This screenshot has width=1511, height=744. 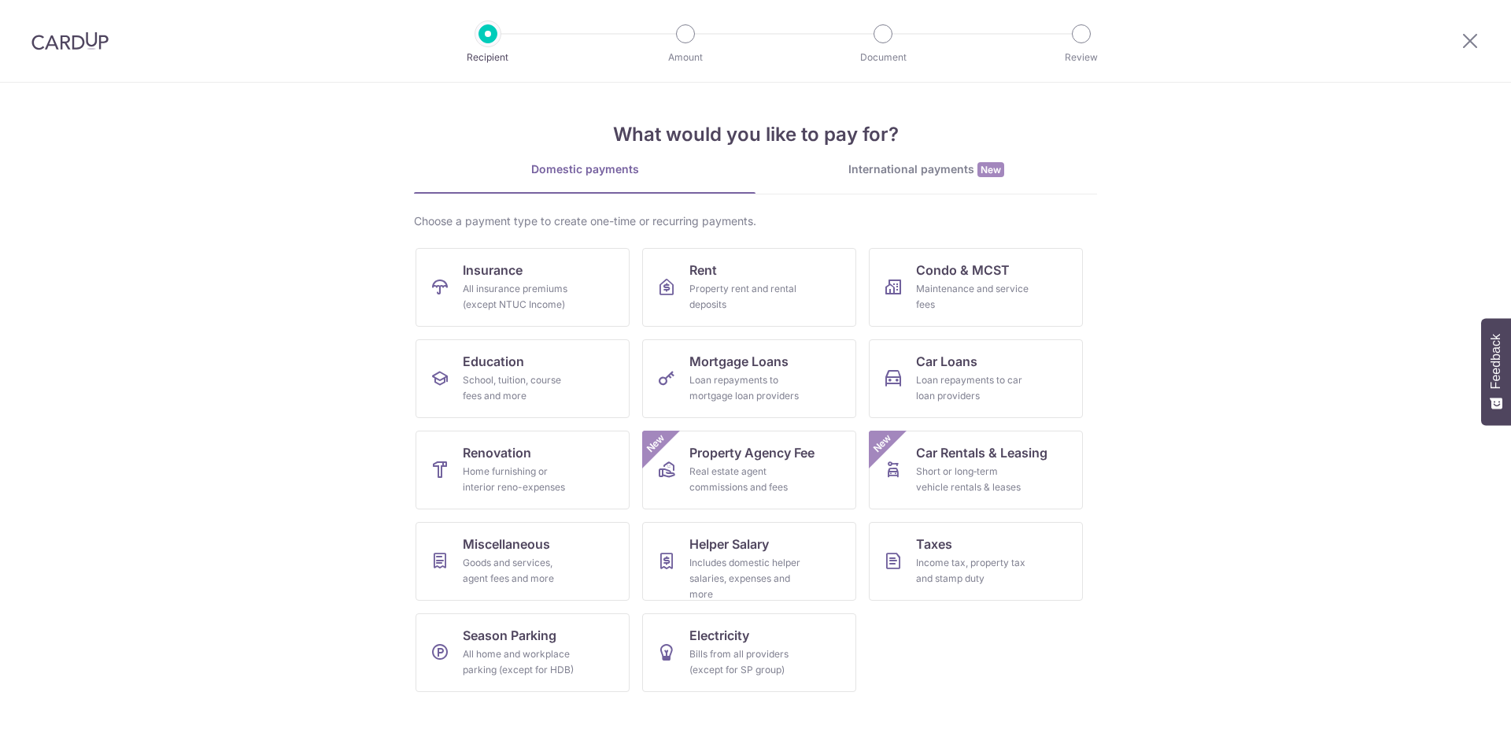 What do you see at coordinates (752, 453) in the screenshot?
I see `span: Property Agency Fee` at bounding box center [752, 453].